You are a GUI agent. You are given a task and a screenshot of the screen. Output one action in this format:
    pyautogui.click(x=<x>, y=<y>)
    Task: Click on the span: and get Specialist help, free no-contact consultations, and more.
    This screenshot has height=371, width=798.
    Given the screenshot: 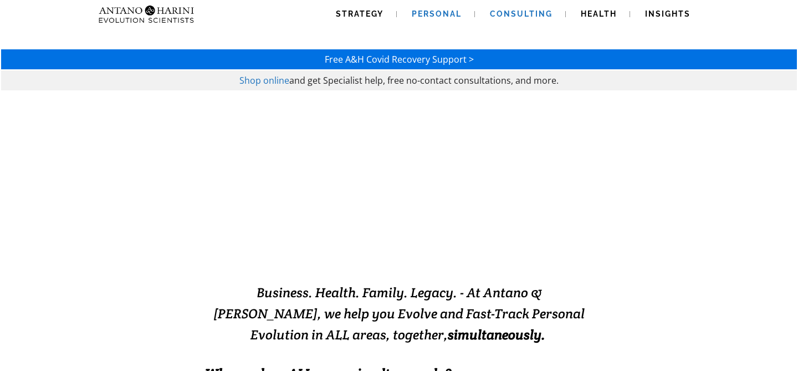 What is the action you would take?
    pyautogui.click(x=424, y=80)
    